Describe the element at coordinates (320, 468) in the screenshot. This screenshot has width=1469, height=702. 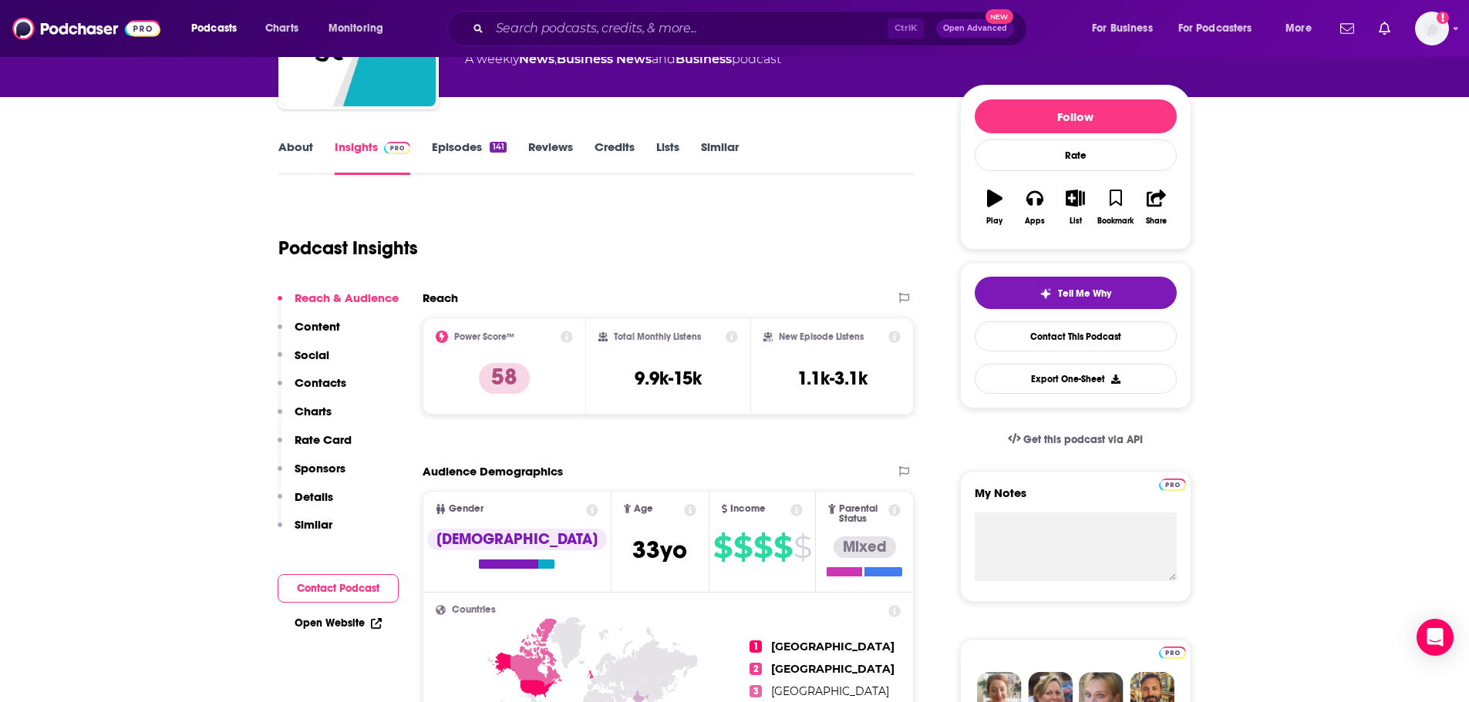
I see `p: Sponsors` at that location.